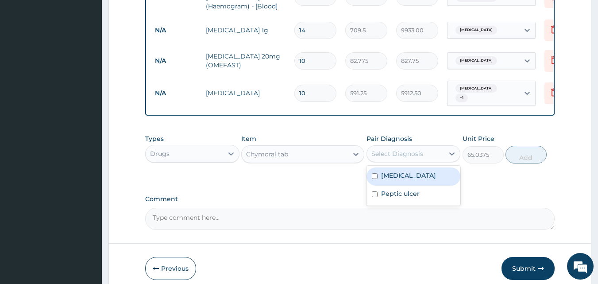  What do you see at coordinates (87, 130) in the screenshot?
I see `span: We're online!` at bounding box center [87, 130].